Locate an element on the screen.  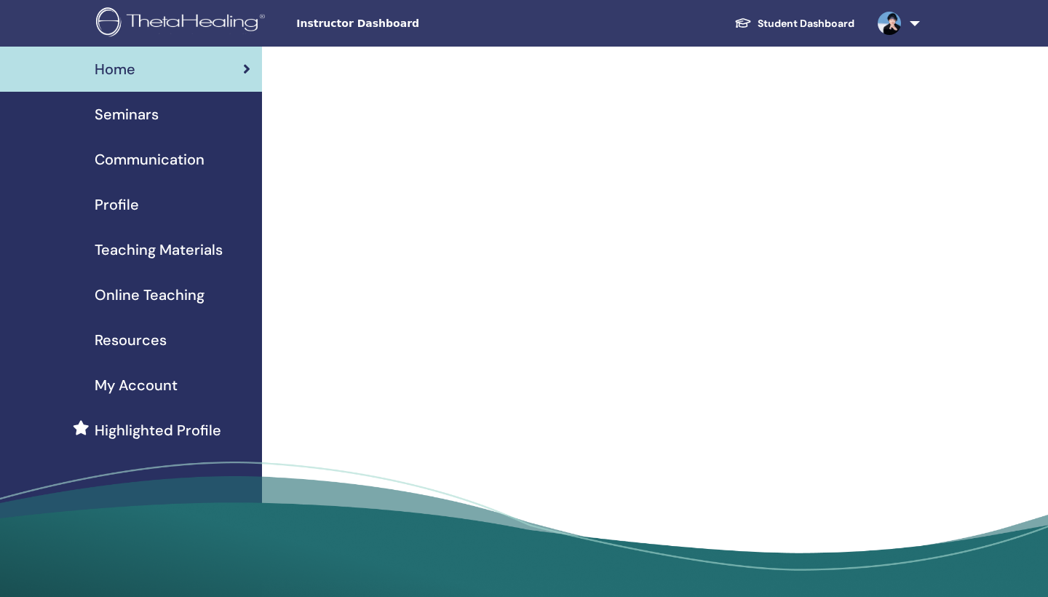
img: logo.png is located at coordinates (183, 23).